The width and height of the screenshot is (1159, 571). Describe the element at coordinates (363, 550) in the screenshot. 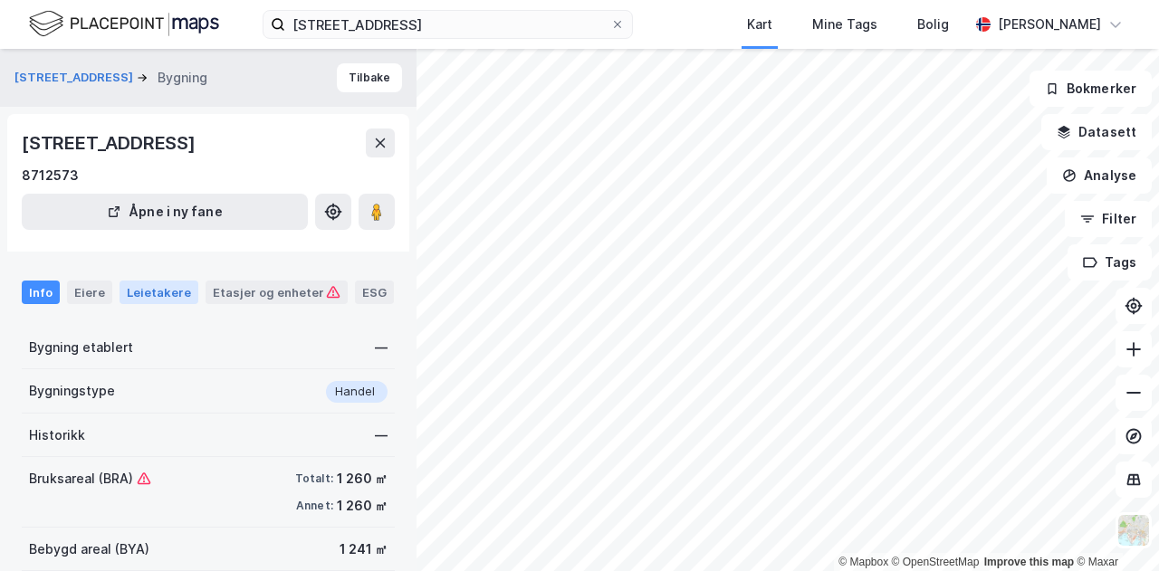

I see `div: 1 241 ㎡` at that location.